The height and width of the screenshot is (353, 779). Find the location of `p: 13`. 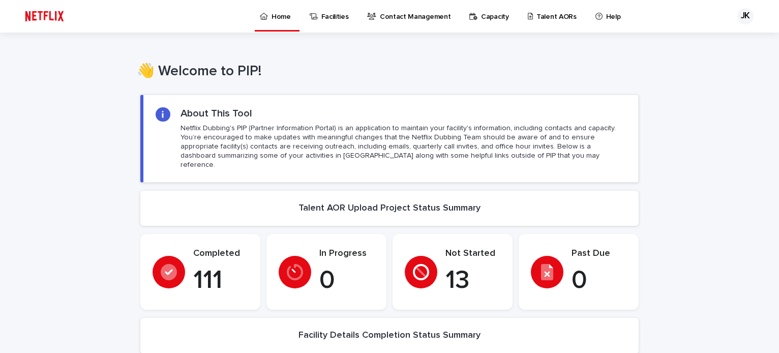

p: 13 is located at coordinates (473, 281).